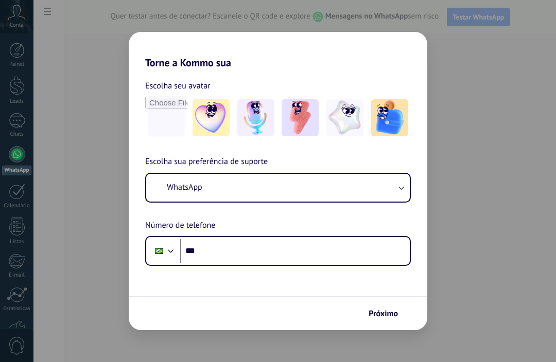 This screenshot has width=556, height=362. I want to click on img: -5.jpeg, so click(389, 118).